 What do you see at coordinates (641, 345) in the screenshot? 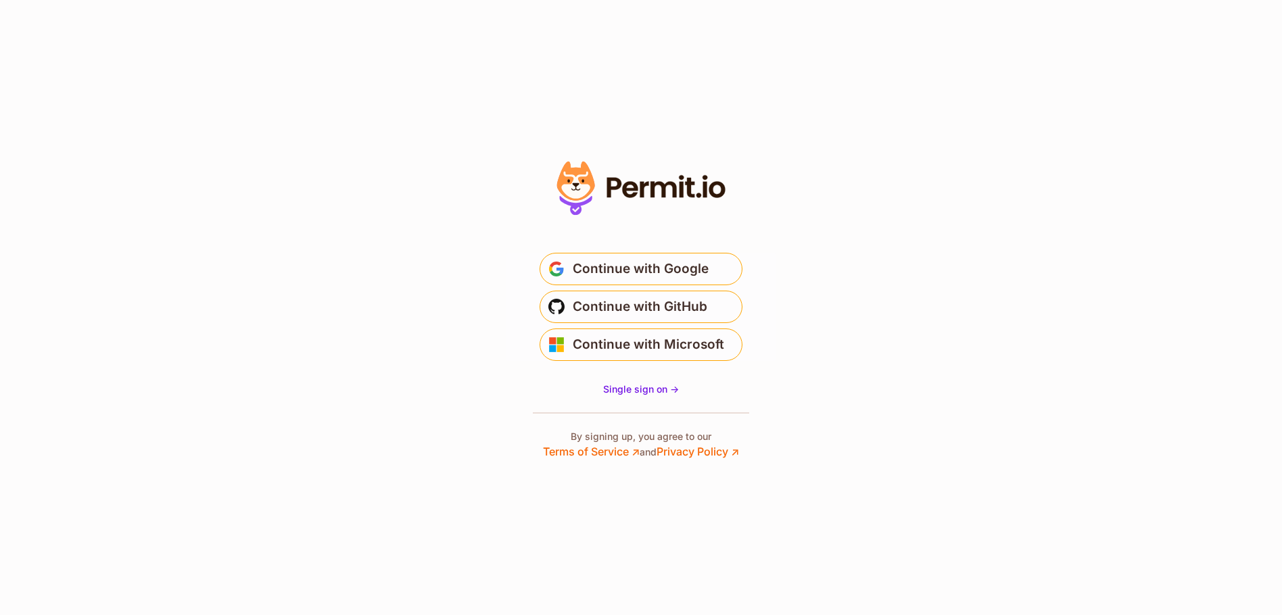
I see `button: Continue with Microsoft` at bounding box center [641, 345].